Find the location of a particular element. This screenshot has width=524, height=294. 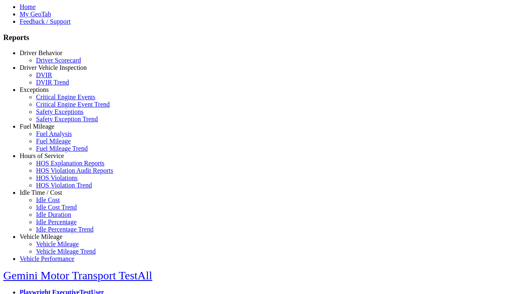

a: HOS Explanation Reports is located at coordinates (70, 163).